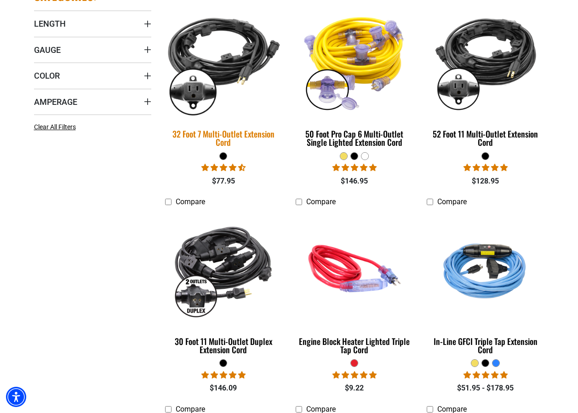  I want to click on span: Gauge, so click(47, 50).